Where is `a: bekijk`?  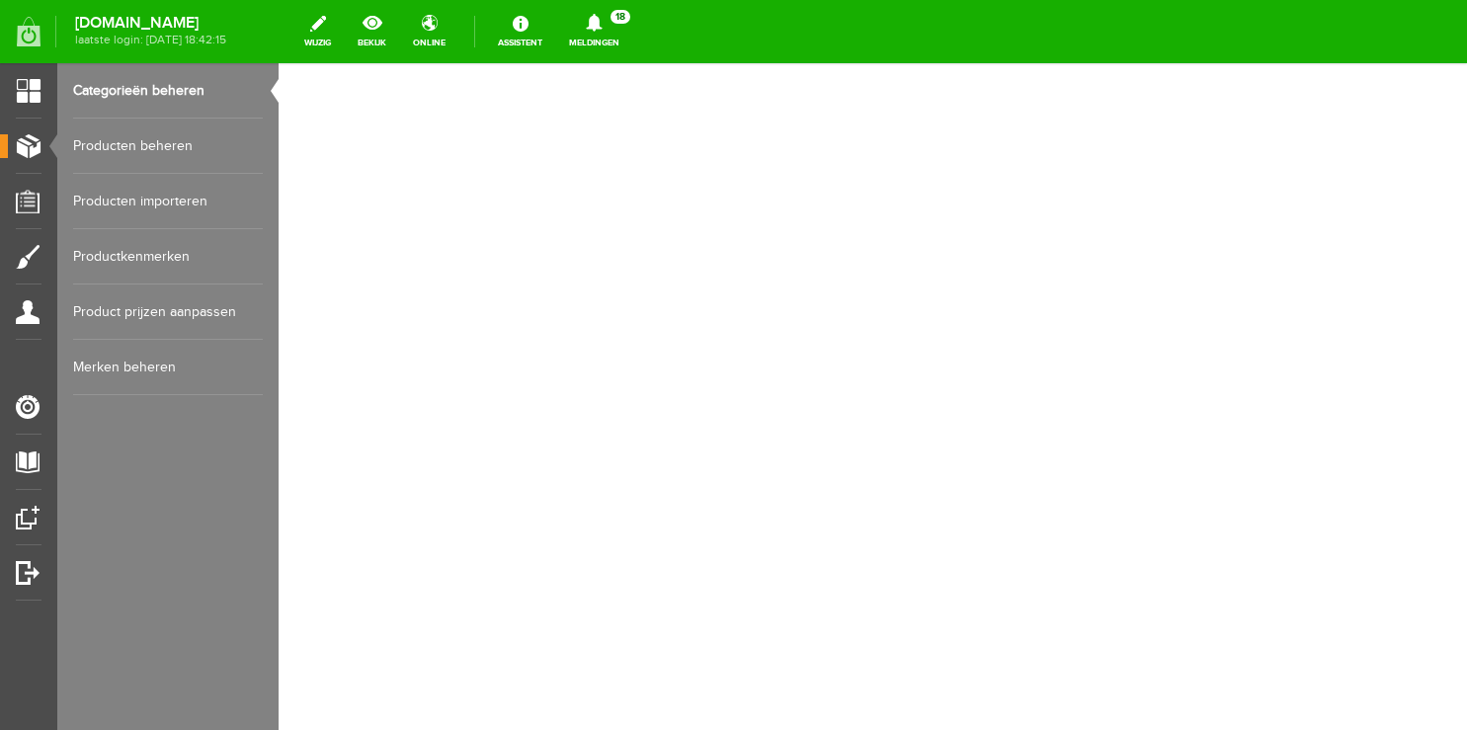 a: bekijk is located at coordinates (372, 32).